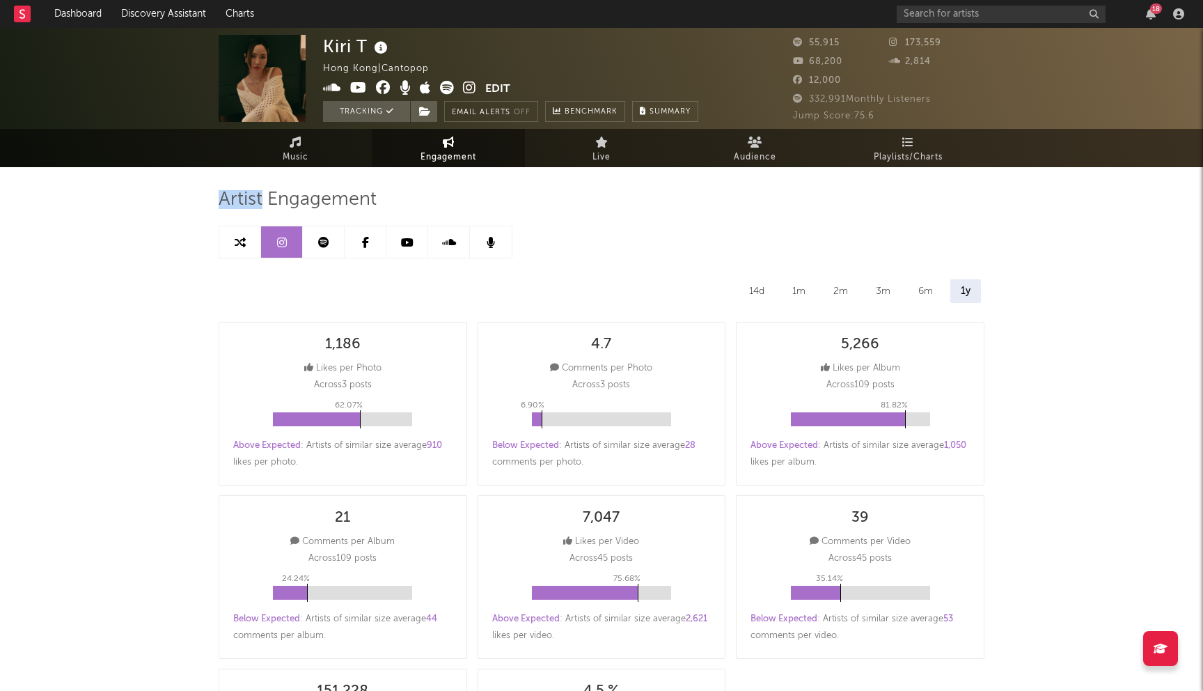 The width and height of the screenshot is (1203, 691). What do you see at coordinates (295, 148) in the screenshot?
I see `a: Music` at bounding box center [295, 148].